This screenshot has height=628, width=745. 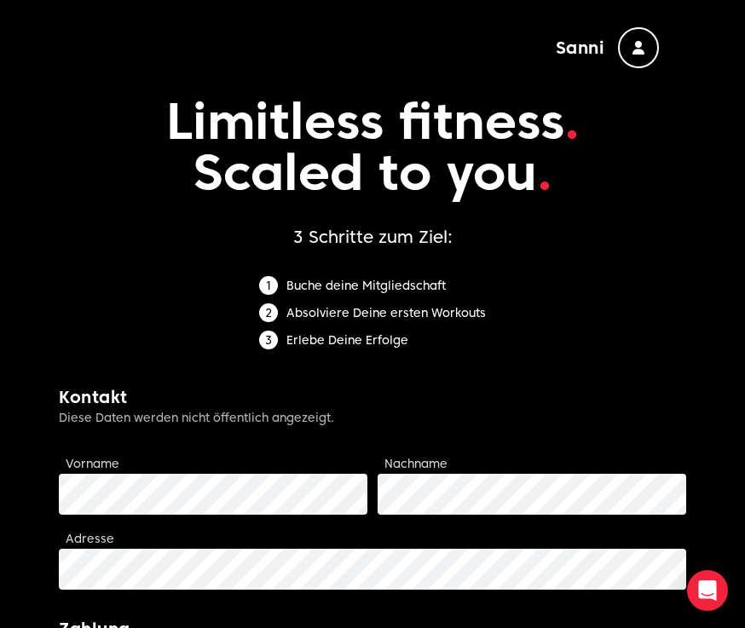 What do you see at coordinates (373, 313) in the screenshot?
I see `li: Absolviere Deine ersten Workouts` at bounding box center [373, 313].